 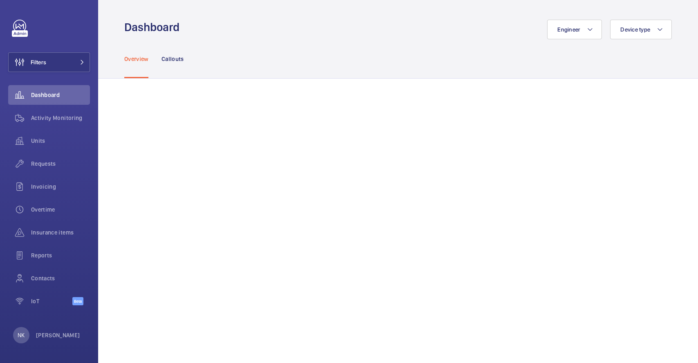 What do you see at coordinates (60, 163) in the screenshot?
I see `span: Requests` at bounding box center [60, 163].